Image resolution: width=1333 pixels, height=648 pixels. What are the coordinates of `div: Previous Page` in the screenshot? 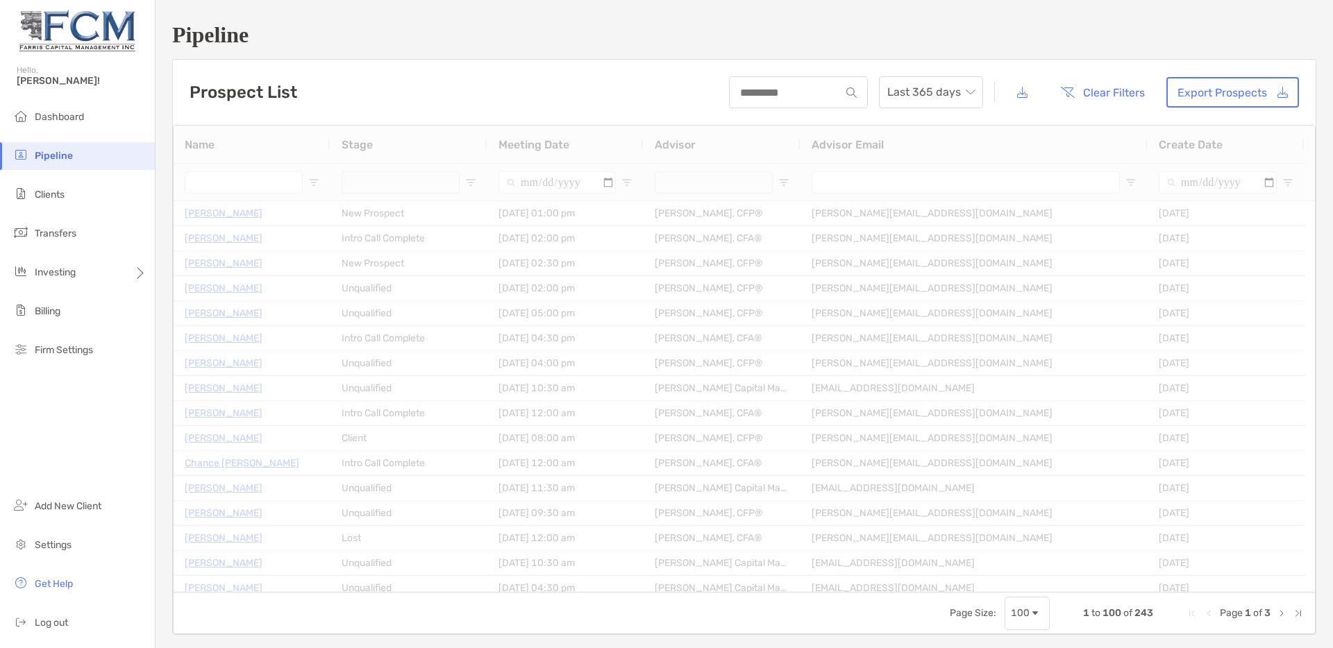 It's located at (1209, 614).